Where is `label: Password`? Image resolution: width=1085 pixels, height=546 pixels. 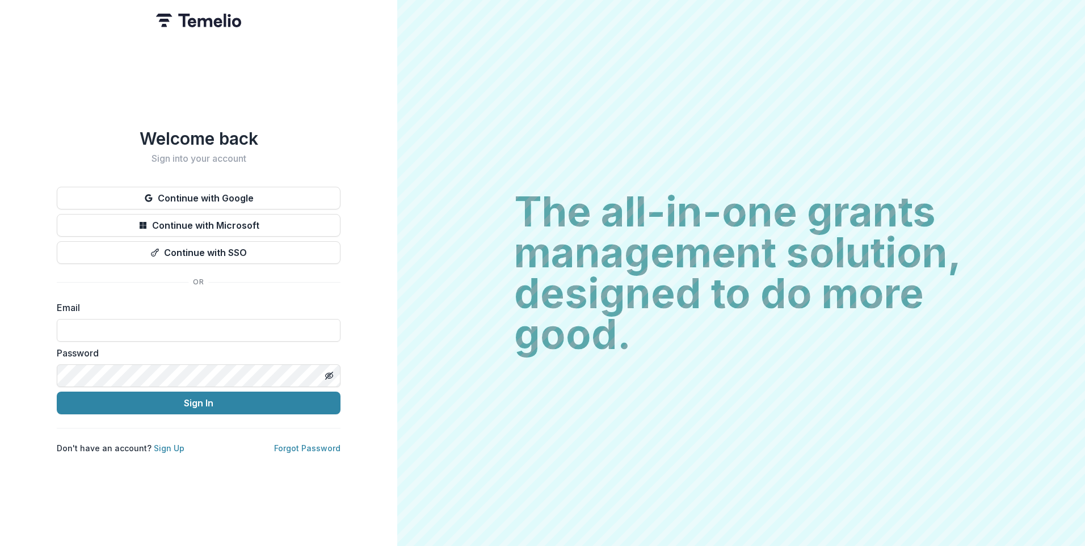 label: Password is located at coordinates (195, 353).